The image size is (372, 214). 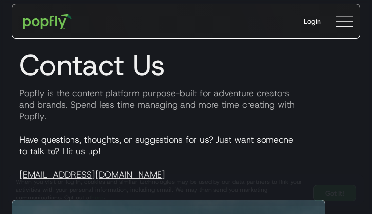 What do you see at coordinates (186, 65) in the screenshot?
I see `h1: Contact Us` at bounding box center [186, 65].